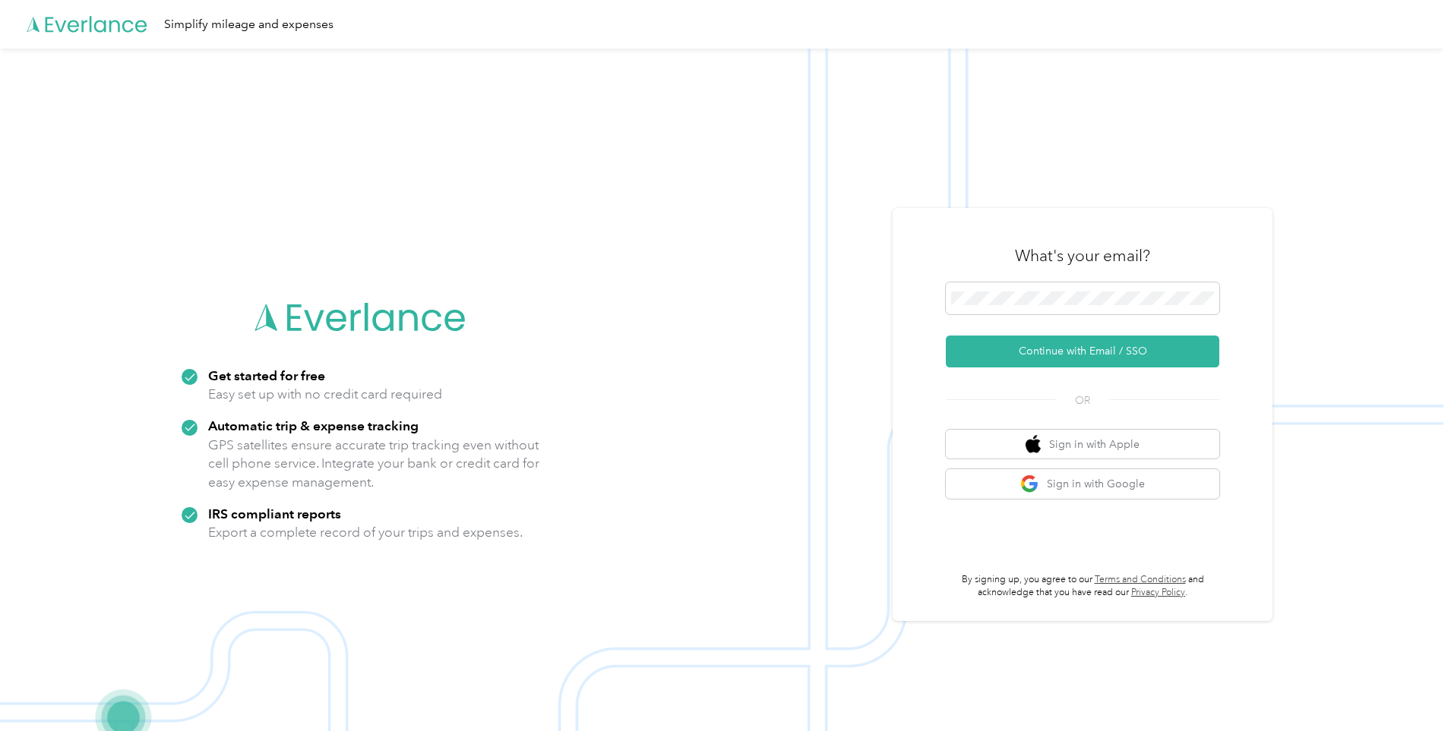 The height and width of the screenshot is (731, 1451). I want to click on a: Privacy Policy, so click(1157, 592).